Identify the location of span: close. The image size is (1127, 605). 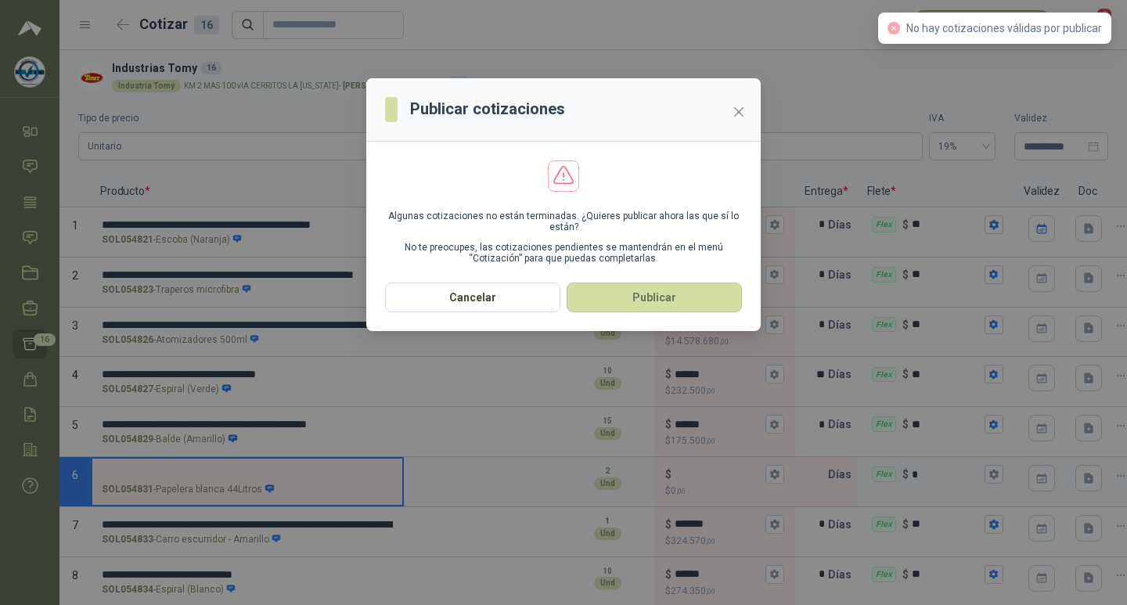
(739, 112).